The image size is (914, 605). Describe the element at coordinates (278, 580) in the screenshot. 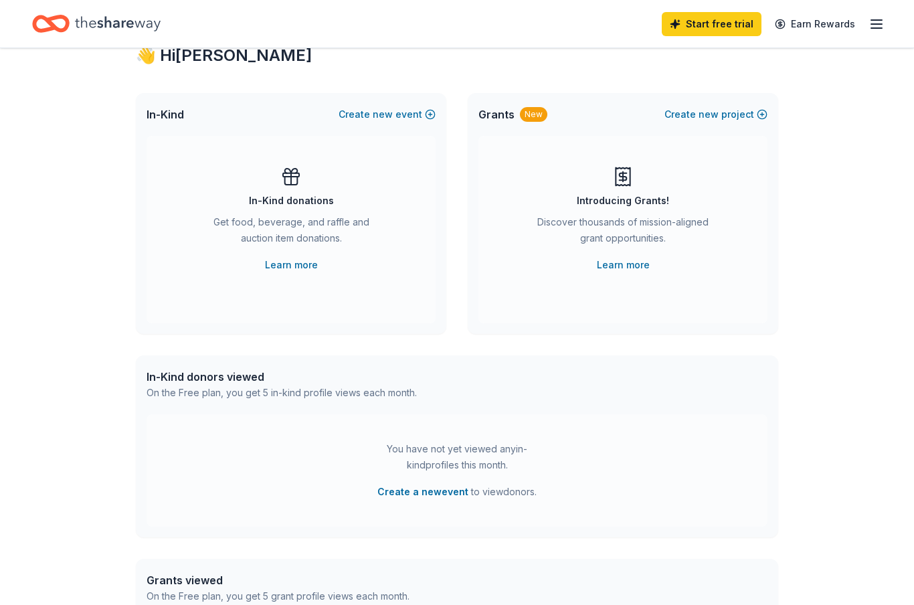

I see `div: Grants viewed` at that location.